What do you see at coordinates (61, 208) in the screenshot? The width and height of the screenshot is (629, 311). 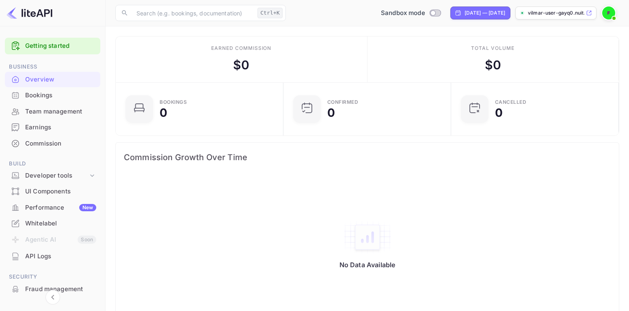 I see `div: Performance` at bounding box center [61, 208].